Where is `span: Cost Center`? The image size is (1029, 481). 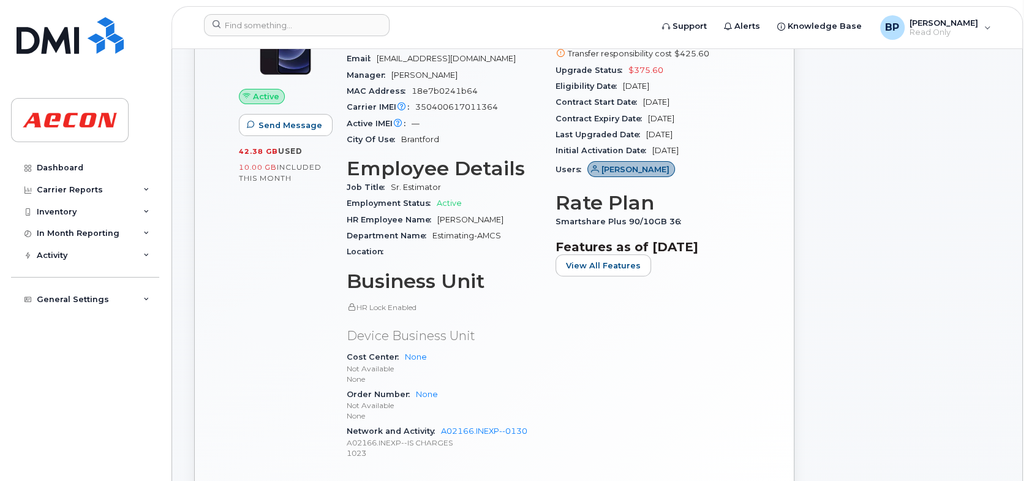
span: Cost Center is located at coordinates (376, 357).